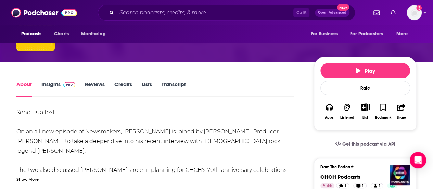  What do you see at coordinates (401, 117) in the screenshot?
I see `div: Share` at bounding box center [401, 117].